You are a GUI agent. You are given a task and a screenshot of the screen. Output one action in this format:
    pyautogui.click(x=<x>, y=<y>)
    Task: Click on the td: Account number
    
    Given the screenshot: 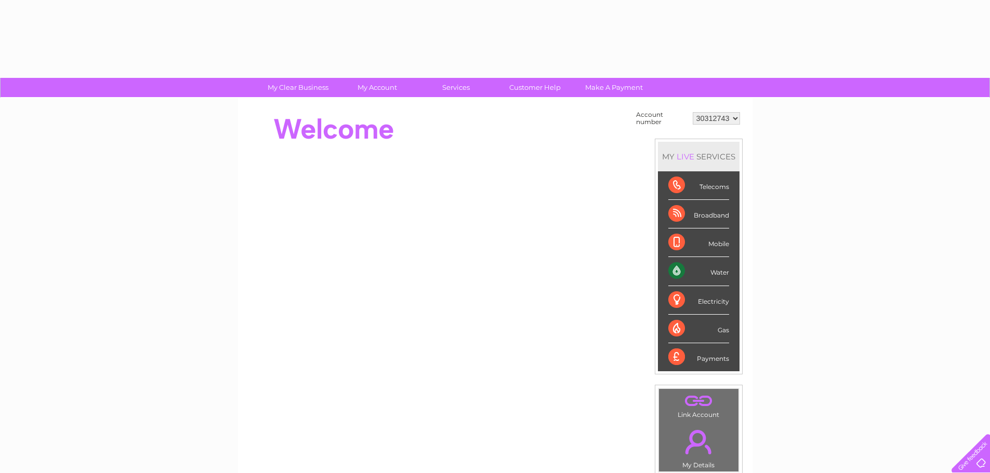 What is the action you would take?
    pyautogui.click(x=661, y=118)
    